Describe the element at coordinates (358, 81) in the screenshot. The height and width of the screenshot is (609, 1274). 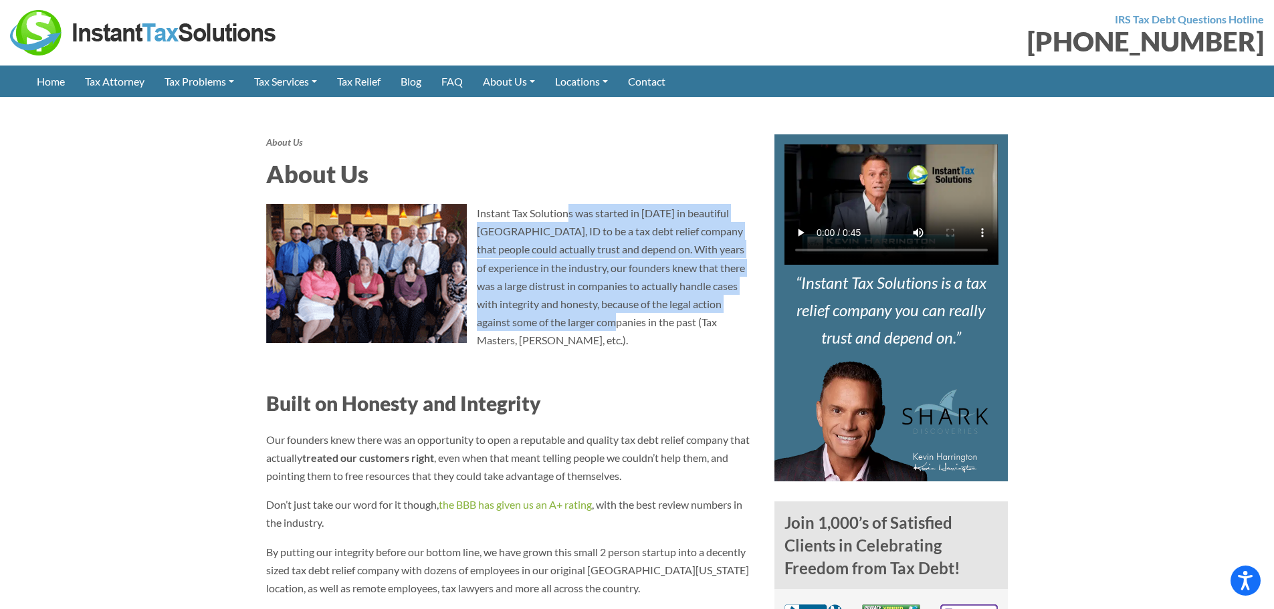
I see `a: Tax Relief` at that location.